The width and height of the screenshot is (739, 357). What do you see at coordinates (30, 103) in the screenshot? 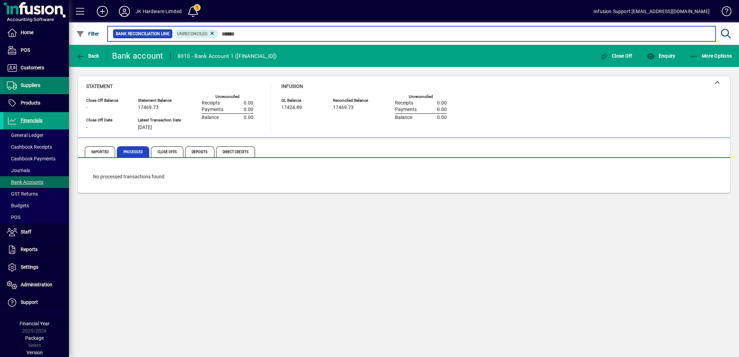
I see `span: Products` at bounding box center [30, 103].